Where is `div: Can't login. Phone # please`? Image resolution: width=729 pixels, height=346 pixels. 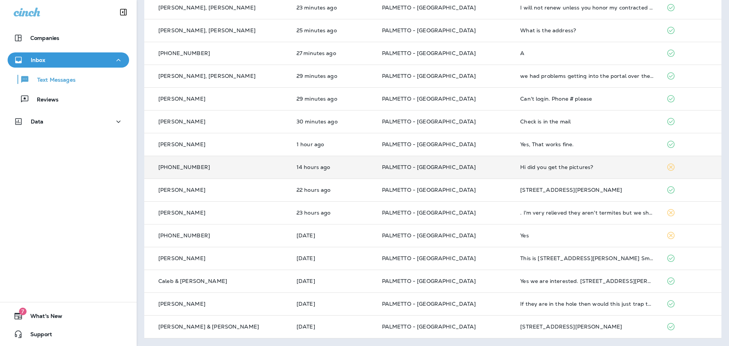
div: Can't login. Phone # please is located at coordinates (587, 99).